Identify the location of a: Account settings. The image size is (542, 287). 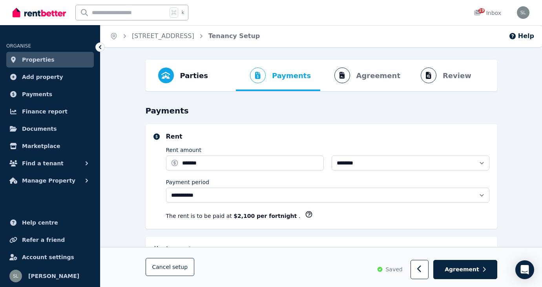
(50, 257).